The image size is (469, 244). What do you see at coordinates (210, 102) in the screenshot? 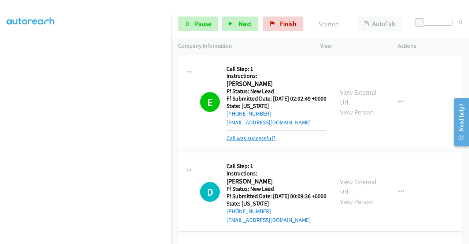
I see `h1: E` at bounding box center [210, 102].